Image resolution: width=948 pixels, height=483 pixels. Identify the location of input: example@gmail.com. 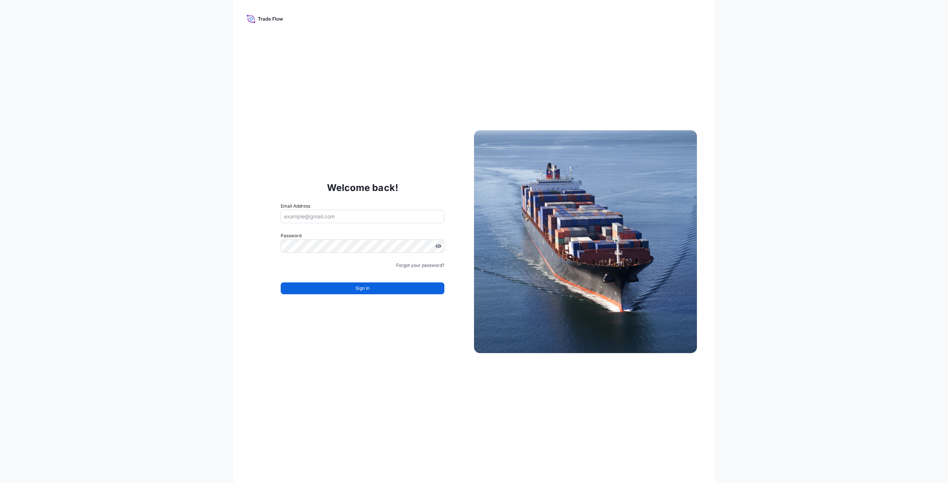
(363, 217).